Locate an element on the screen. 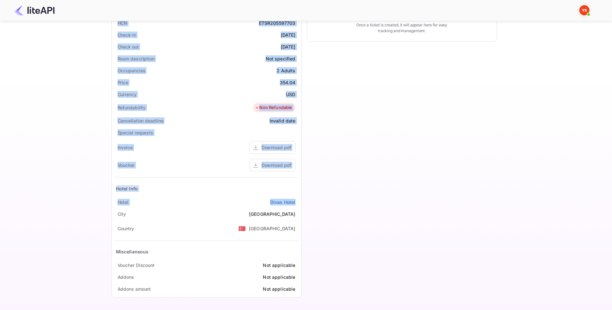  div: Addons amount is located at coordinates (134, 289).